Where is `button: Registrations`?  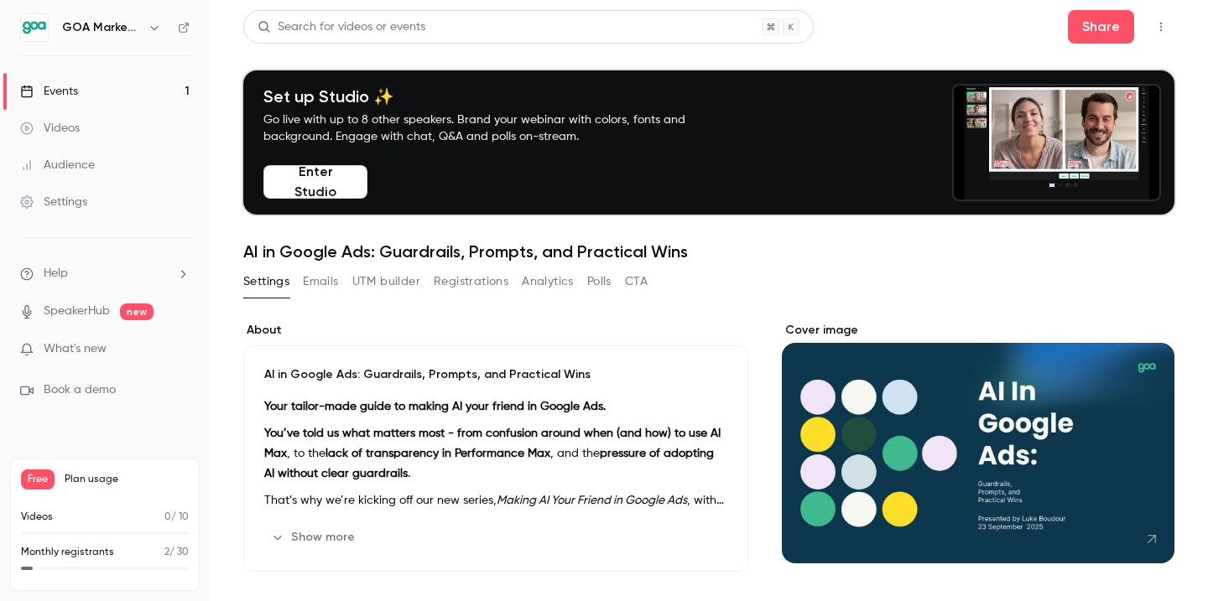 button: Registrations is located at coordinates (471, 282).